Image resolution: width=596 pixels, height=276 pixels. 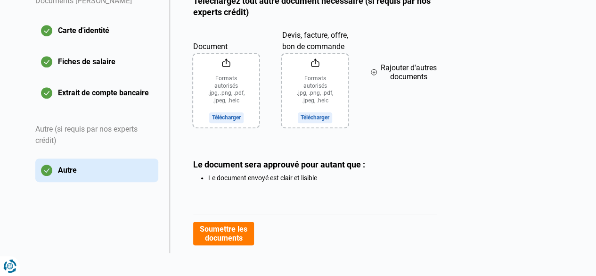 I want to click on span: Rajouter d'autres documents, so click(x=409, y=72).